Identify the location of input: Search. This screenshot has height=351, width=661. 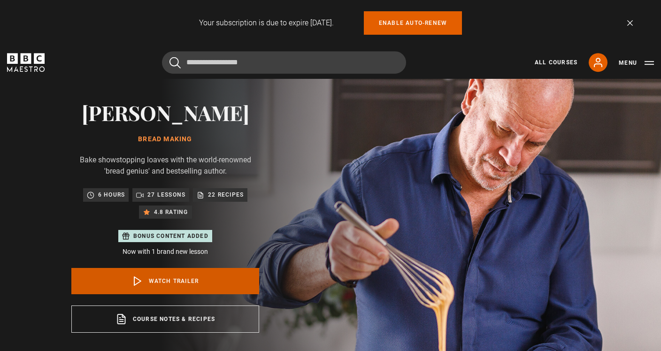
(284, 62).